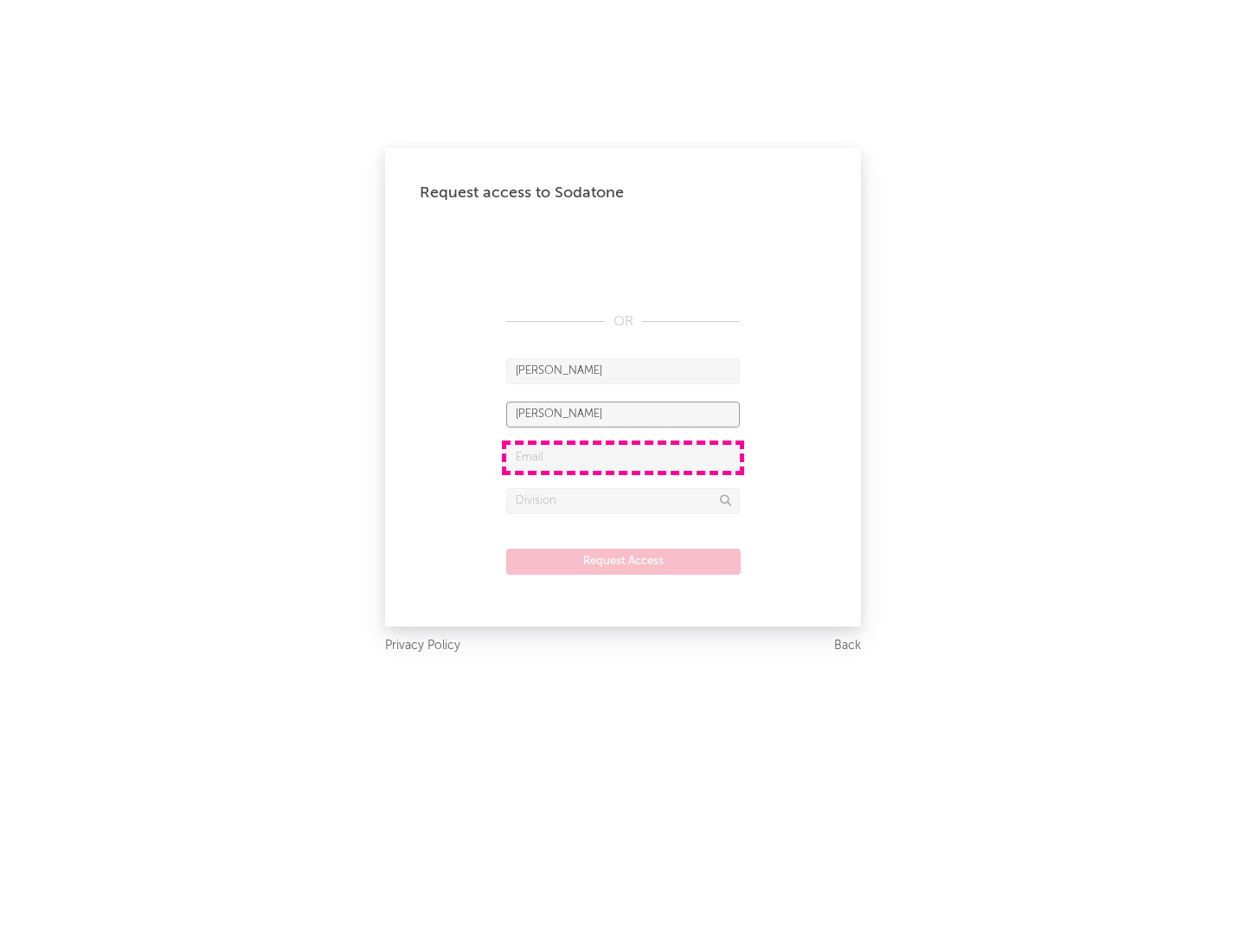 Image resolution: width=1246 pixels, height=952 pixels. Describe the element at coordinates (847, 645) in the screenshot. I see `a: Back` at that location.